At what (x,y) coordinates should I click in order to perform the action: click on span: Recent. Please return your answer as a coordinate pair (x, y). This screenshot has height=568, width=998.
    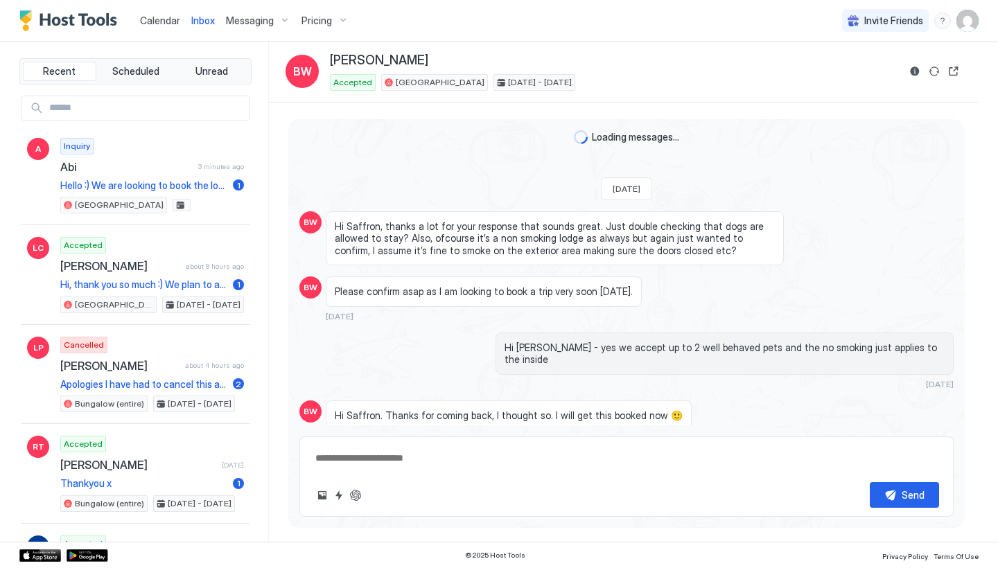
    Looking at the image, I should click on (59, 71).